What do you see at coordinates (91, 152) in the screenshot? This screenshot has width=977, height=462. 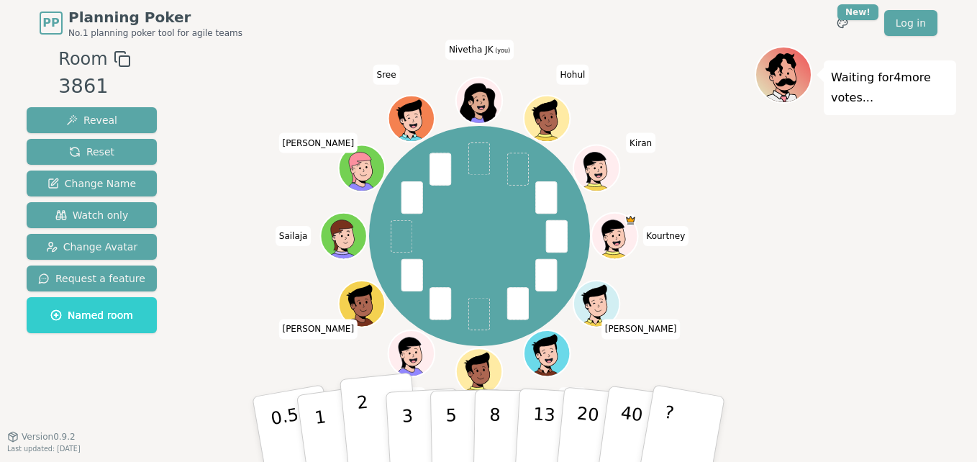 I see `span: Reset` at bounding box center [91, 152].